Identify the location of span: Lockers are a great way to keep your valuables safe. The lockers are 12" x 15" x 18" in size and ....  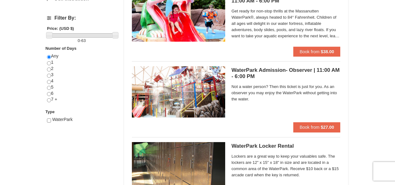
(286, 166).